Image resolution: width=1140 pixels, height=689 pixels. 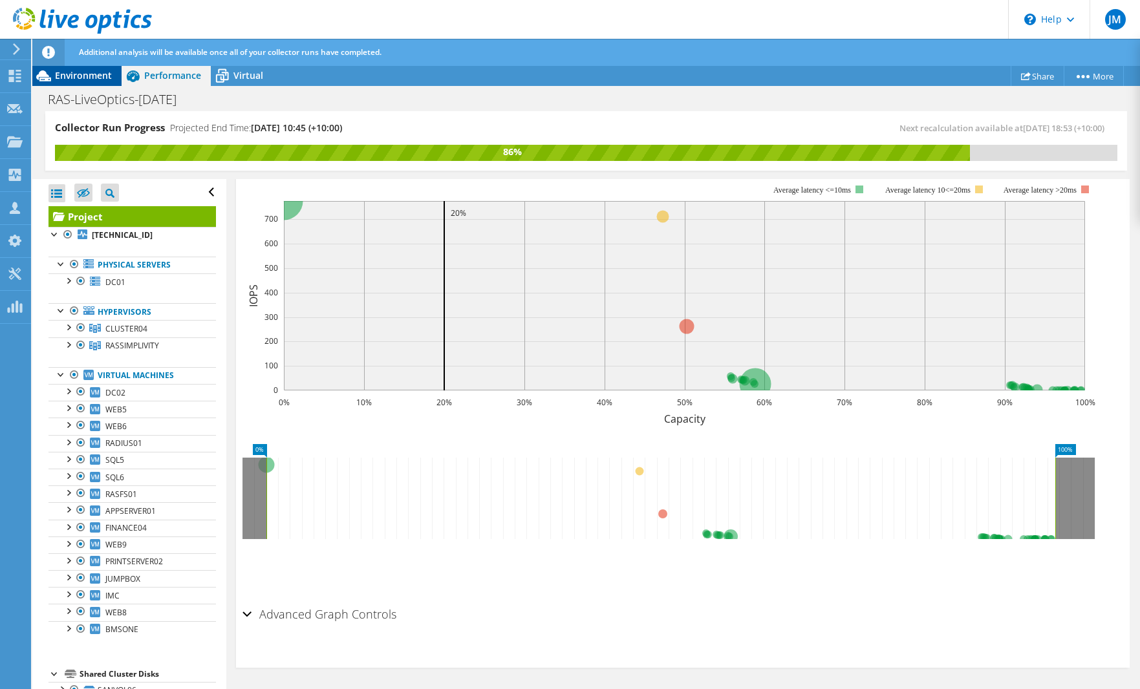 I want to click on span: Virtual, so click(x=248, y=75).